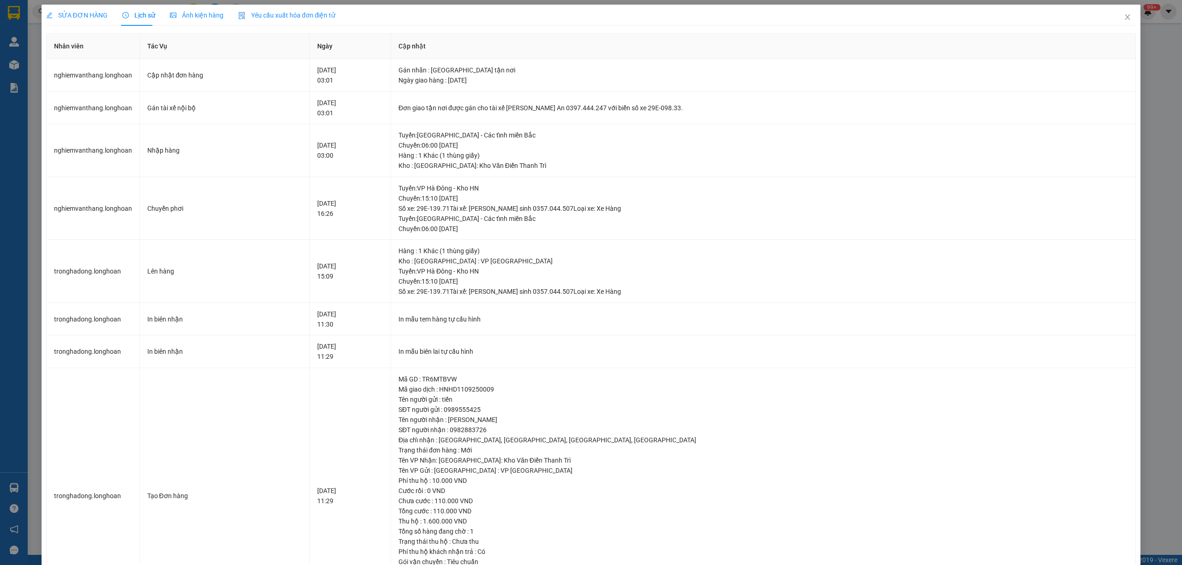  Describe the element at coordinates (126, 15) in the screenshot. I see `span: clock-circle` at that location.